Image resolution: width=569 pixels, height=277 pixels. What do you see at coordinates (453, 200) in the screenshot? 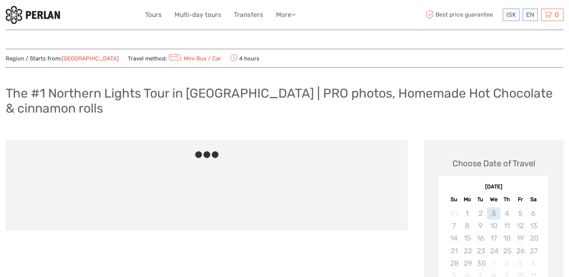
I see `div: Su` at bounding box center [453, 200].